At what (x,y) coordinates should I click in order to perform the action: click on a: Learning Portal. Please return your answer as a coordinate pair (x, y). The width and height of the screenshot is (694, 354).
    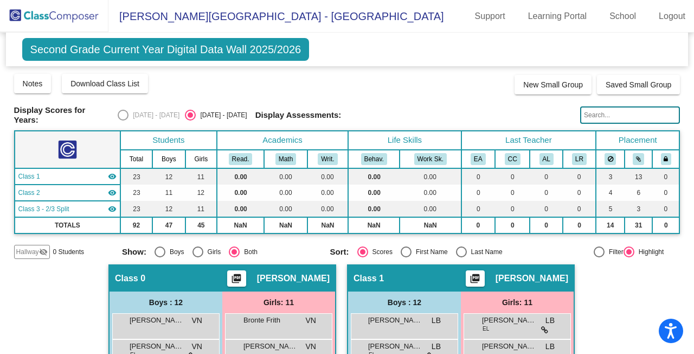
    Looking at the image, I should click on (557, 16).